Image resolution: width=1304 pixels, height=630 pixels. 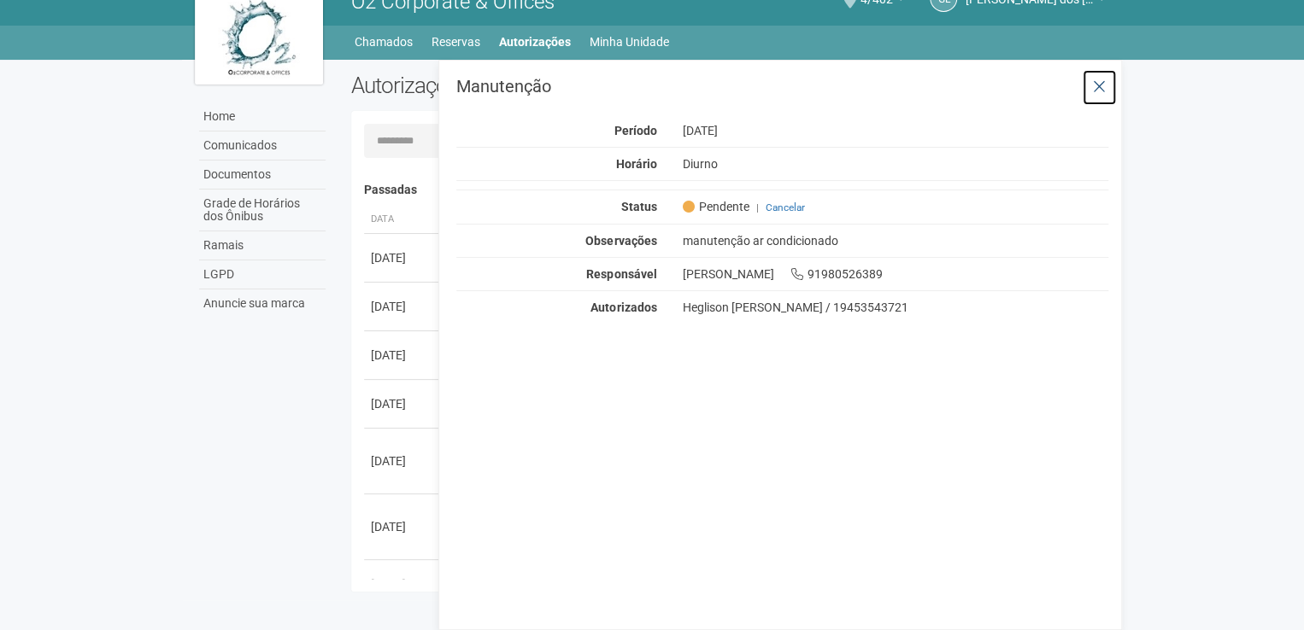 What do you see at coordinates (535, 42) in the screenshot?
I see `a: Autorizações` at bounding box center [535, 42].